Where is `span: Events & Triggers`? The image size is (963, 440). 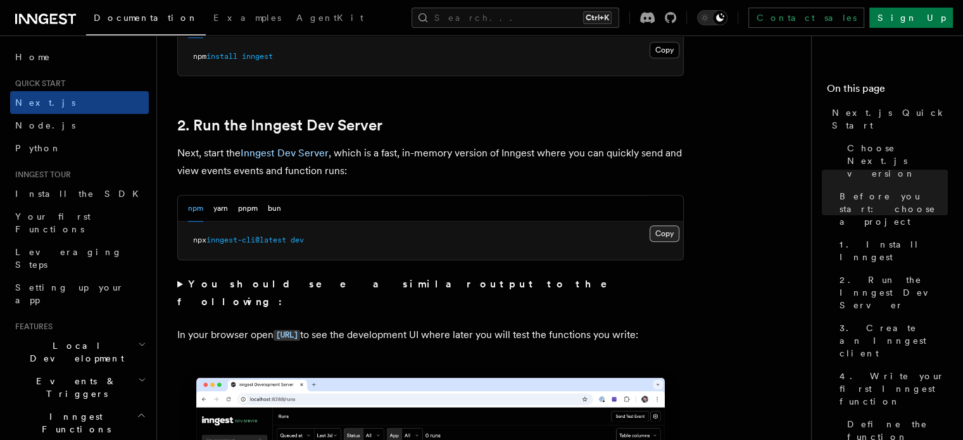 span: Events & Triggers is located at coordinates (74, 387).